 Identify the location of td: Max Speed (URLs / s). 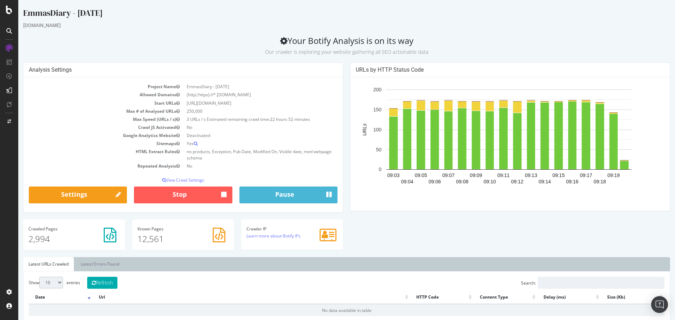
(88, 119).